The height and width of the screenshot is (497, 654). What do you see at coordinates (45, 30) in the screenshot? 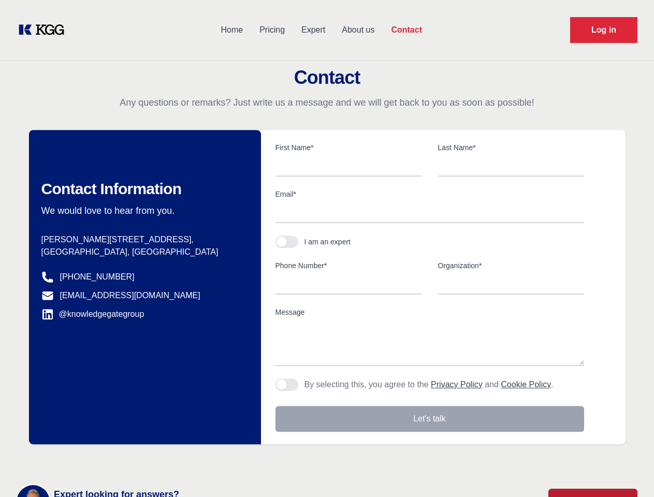
I see `a: KOL Knowledge Platform: Talk to Key External Experts (KEE)` at bounding box center [45, 30].